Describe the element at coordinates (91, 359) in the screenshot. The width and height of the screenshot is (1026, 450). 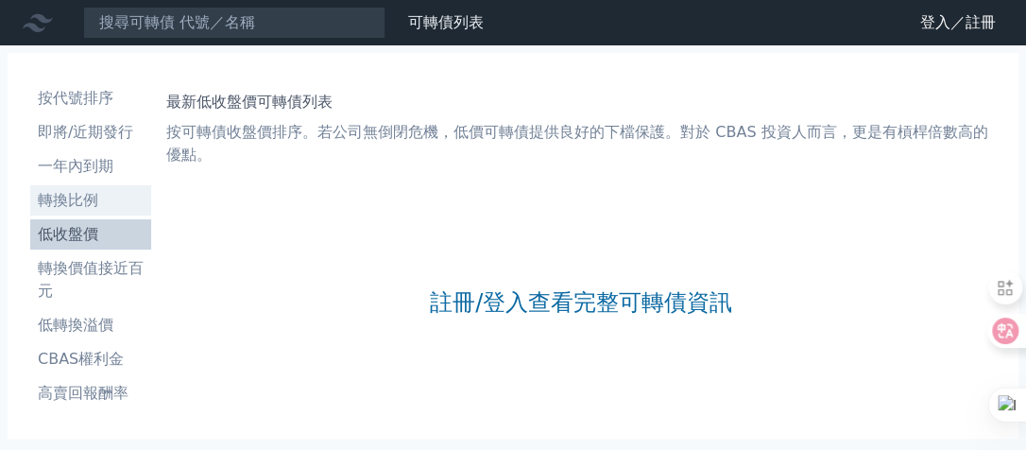
I see `a: CBAS權利金` at that location.